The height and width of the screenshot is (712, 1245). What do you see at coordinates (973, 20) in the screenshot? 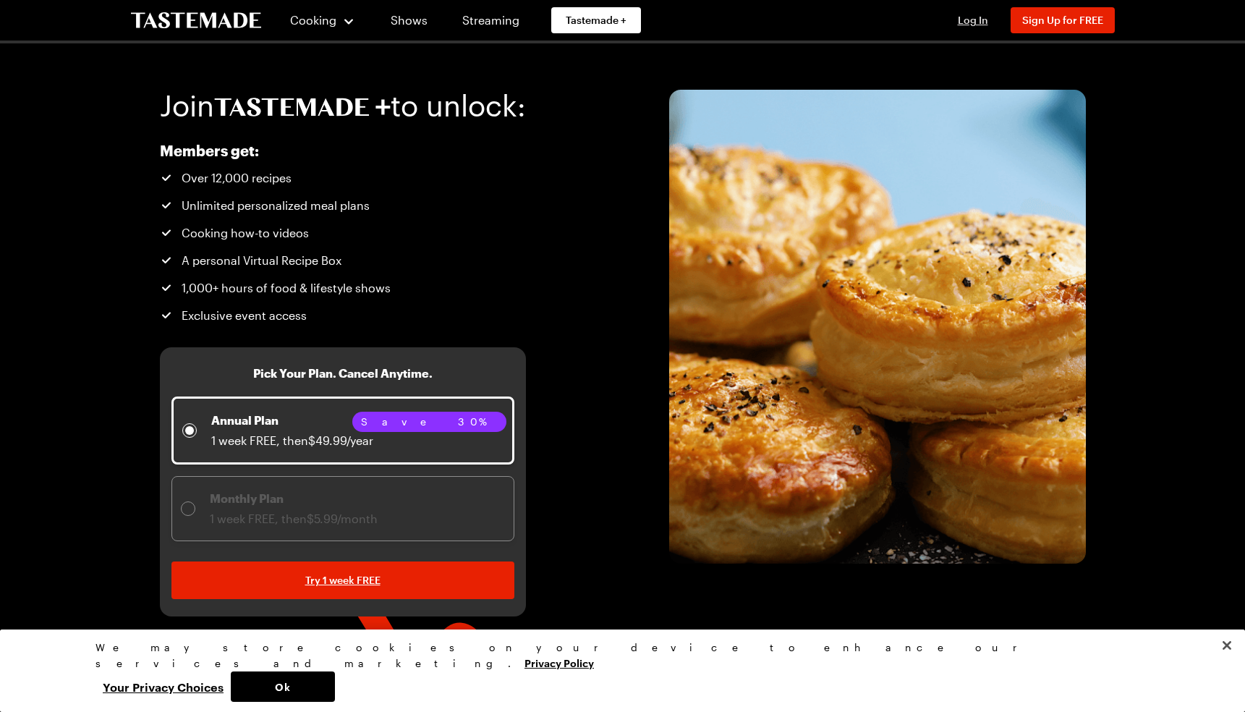
I see `span: Log In` at bounding box center [973, 20].